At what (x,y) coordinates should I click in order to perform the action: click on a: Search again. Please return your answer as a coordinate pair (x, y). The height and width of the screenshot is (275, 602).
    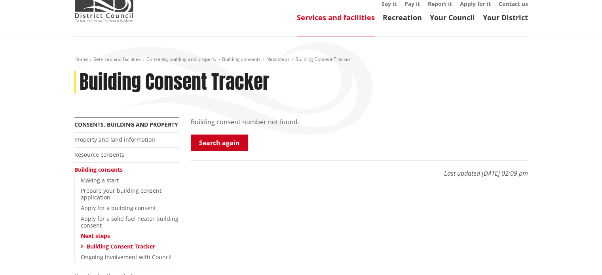
    Looking at the image, I should click on (219, 143).